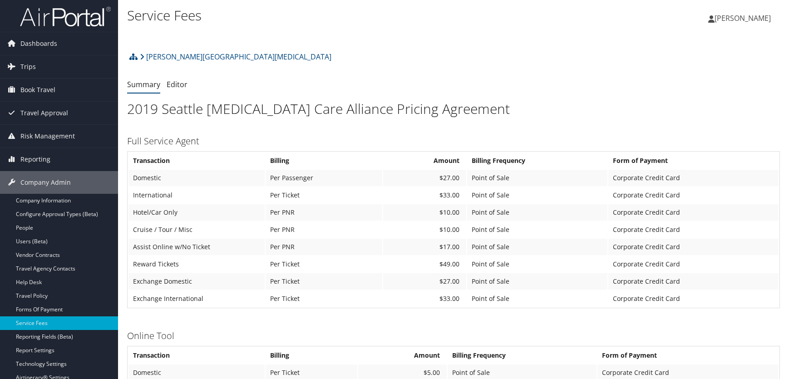 Image resolution: width=789 pixels, height=379 pixels. Describe the element at coordinates (44, 113) in the screenshot. I see `span: Travel Approval` at that location.